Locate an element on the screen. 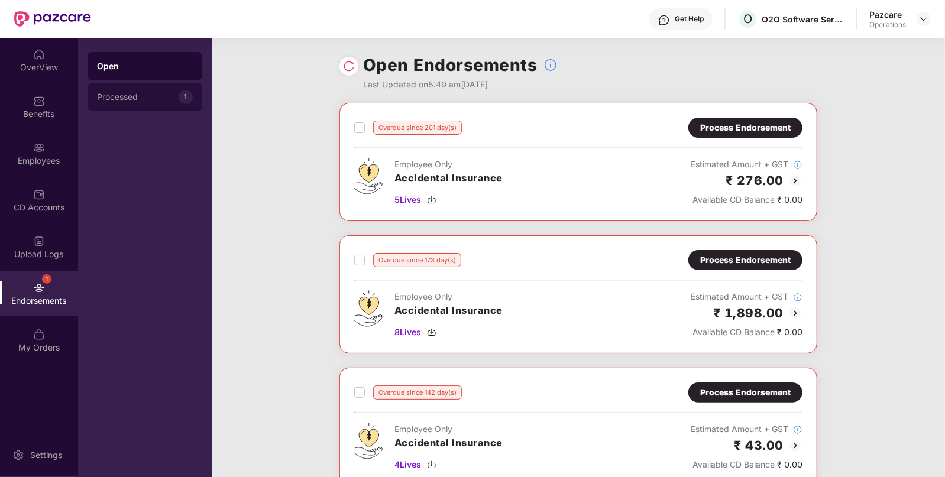 The height and width of the screenshot is (477, 945). div: Overdue since 173 day(s) is located at coordinates (417, 260).